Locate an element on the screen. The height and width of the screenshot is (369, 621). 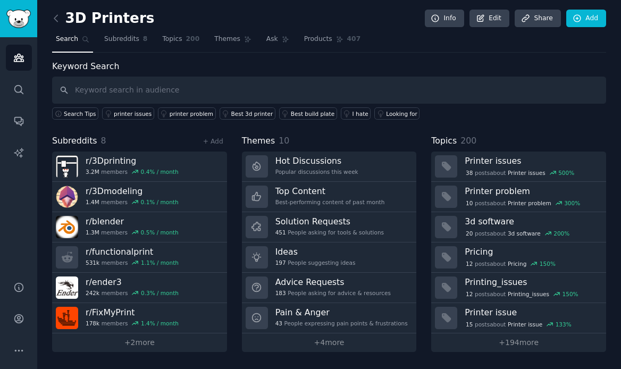
div: 0.1 % / month is located at coordinates (159, 202).